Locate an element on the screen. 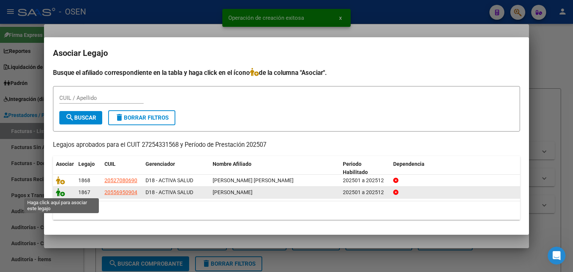 Image resolution: width=573 pixels, height=272 pixels. datatable-header-cell: Periodo Habilitado is located at coordinates (365, 169).